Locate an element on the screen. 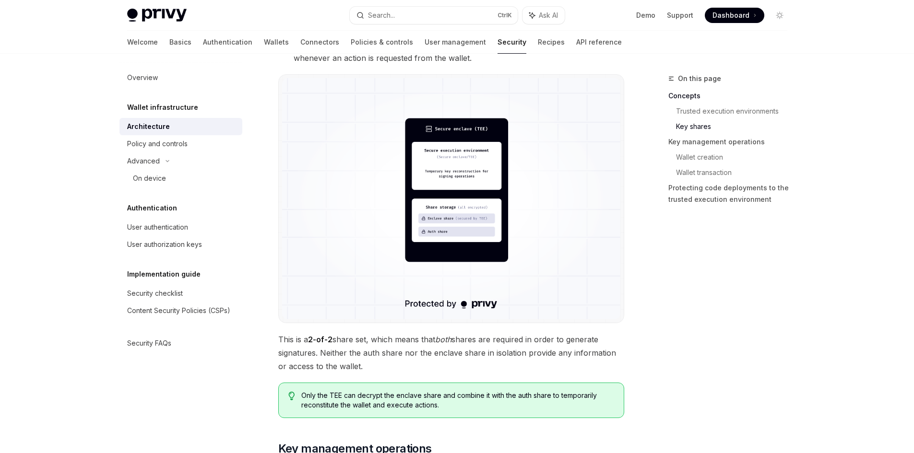 The width and height of the screenshot is (914, 453). a: Key management operations is located at coordinates (732, 142).